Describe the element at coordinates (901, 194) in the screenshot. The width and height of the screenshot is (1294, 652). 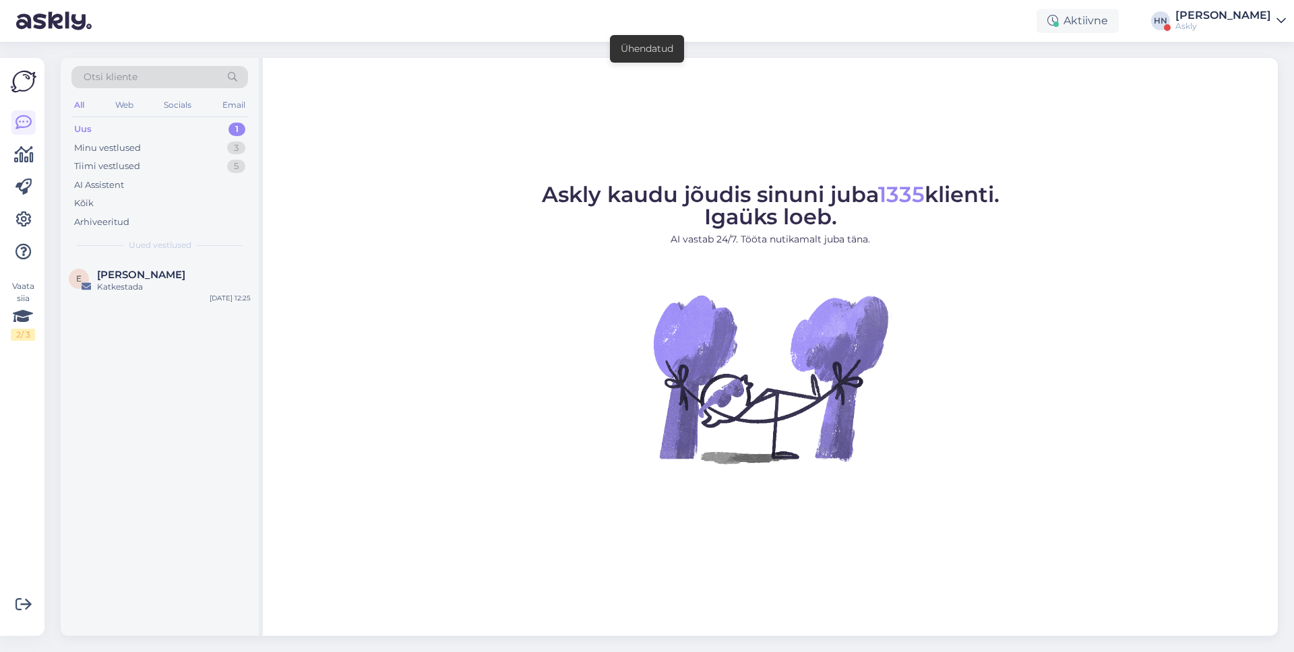
I see `span: 1335` at that location.